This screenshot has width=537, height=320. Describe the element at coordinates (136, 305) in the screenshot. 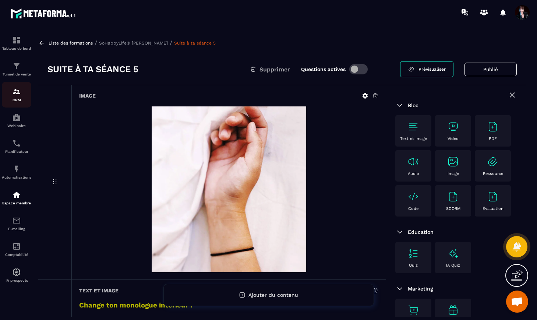

I see `strong: Change ton monologue intérieur :` at that location.